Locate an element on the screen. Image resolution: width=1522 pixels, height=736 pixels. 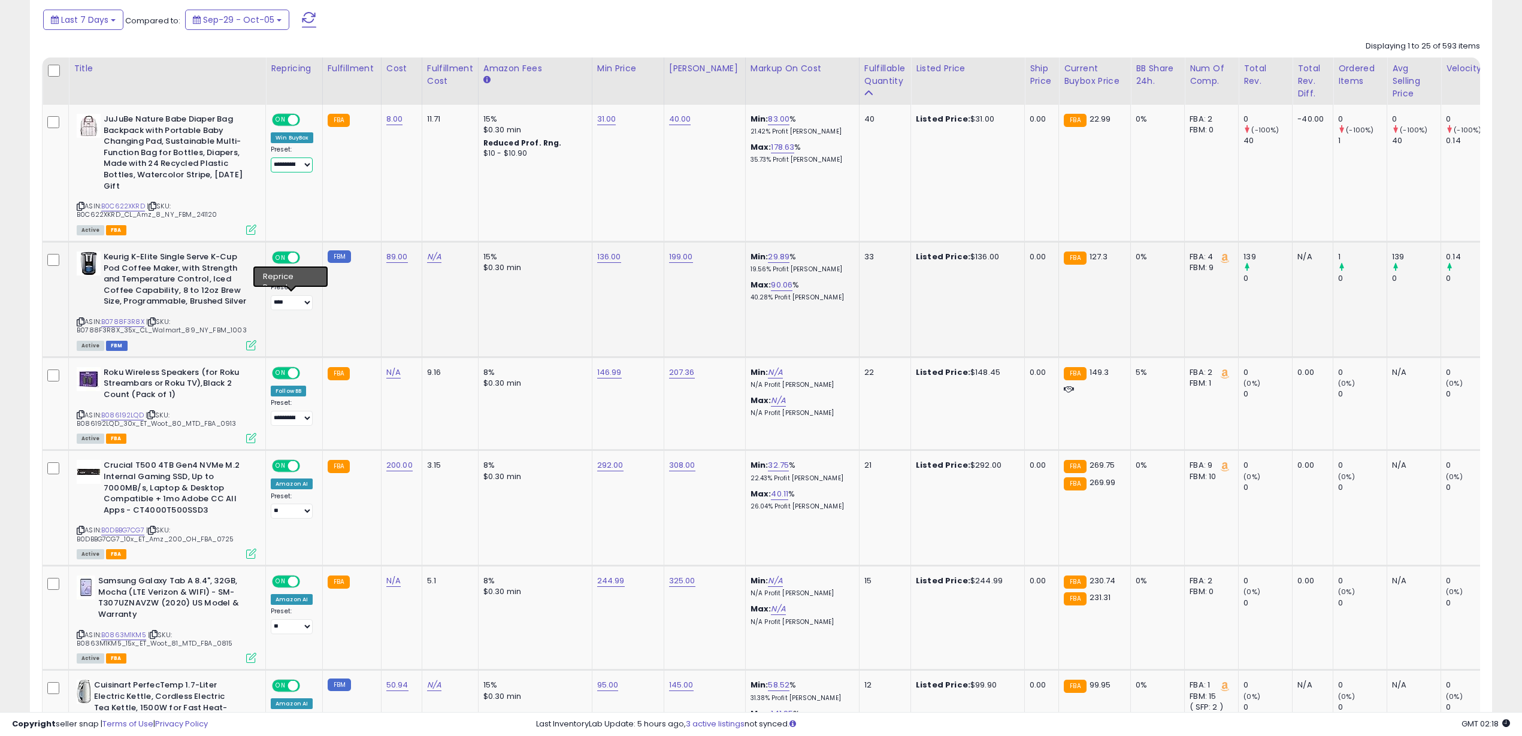
div: Repricing is located at coordinates (294, 68).